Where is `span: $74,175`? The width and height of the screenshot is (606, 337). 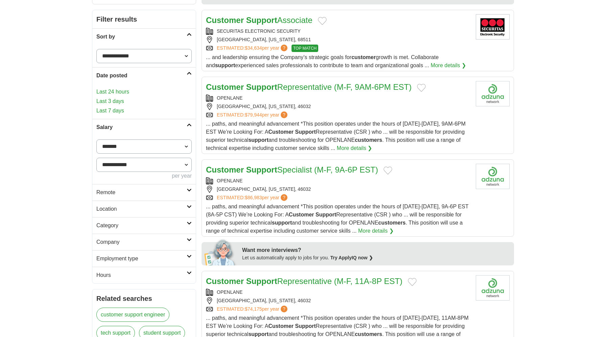 span: $74,175 is located at coordinates (253, 309).